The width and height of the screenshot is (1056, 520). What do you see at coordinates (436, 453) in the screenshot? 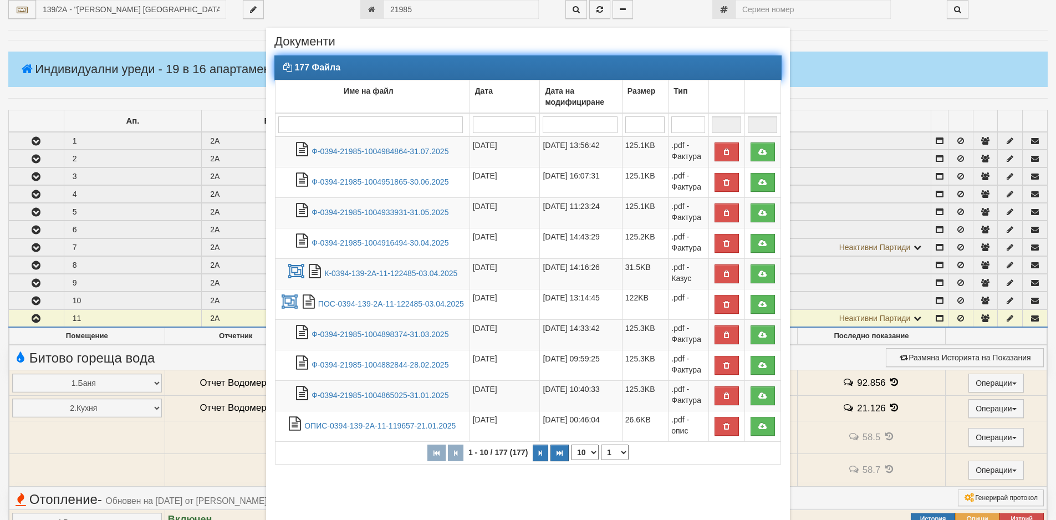
I see `button: Първа страница` at bounding box center [436, 453].